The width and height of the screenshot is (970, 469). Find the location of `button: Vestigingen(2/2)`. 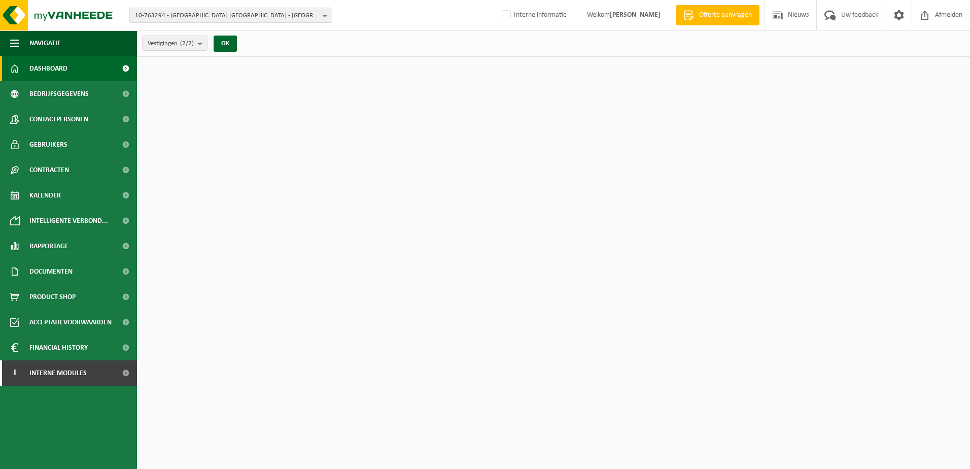

button: Vestigingen(2/2) is located at coordinates (174, 43).